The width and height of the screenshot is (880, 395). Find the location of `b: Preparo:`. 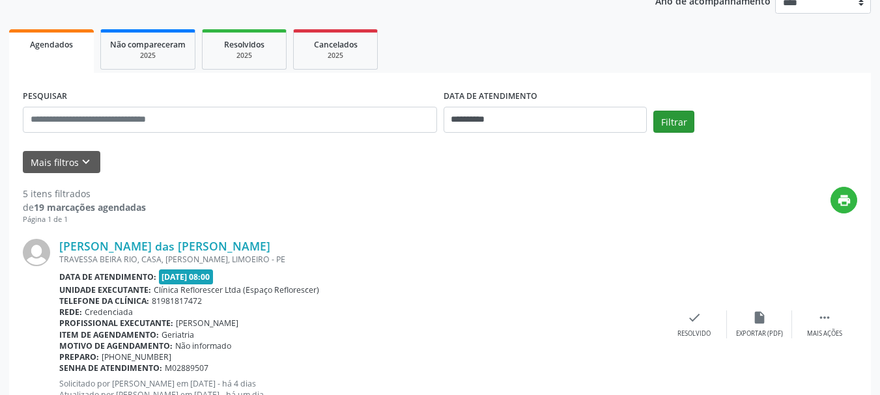

b: Preparo: is located at coordinates (79, 357).